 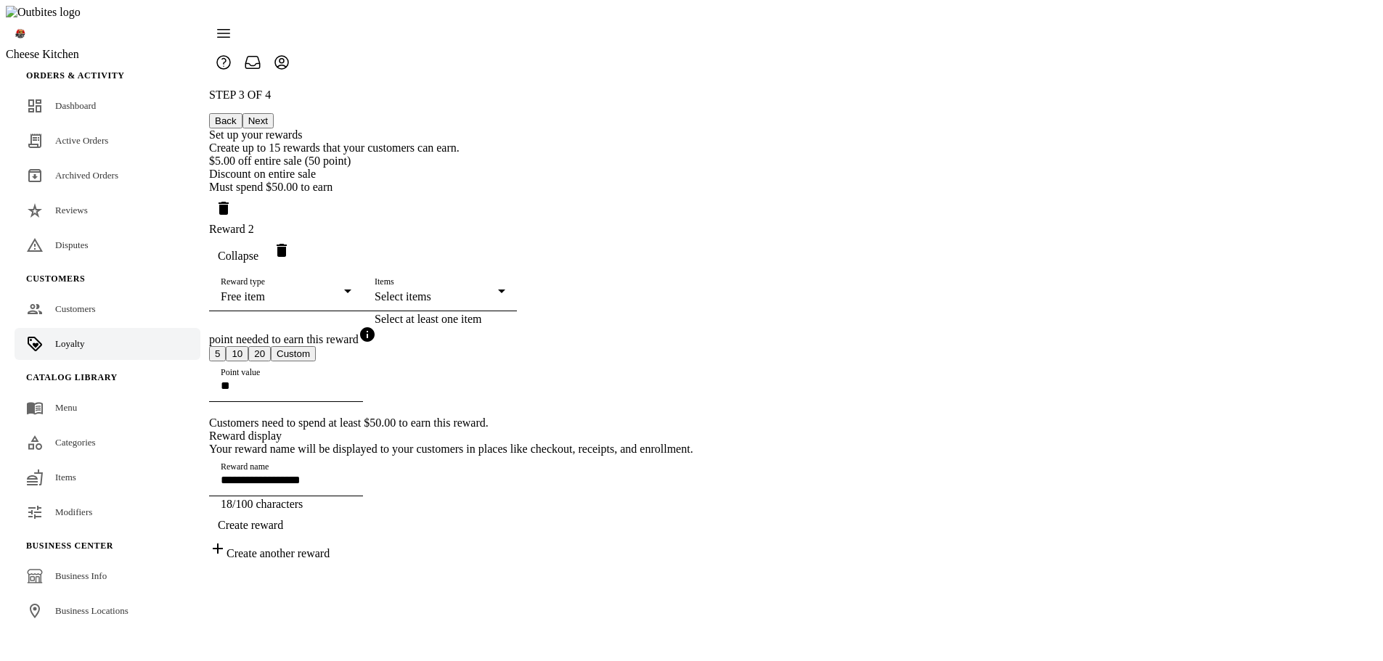 What do you see at coordinates (107, 309) in the screenshot?
I see `a: Customers` at bounding box center [107, 309].